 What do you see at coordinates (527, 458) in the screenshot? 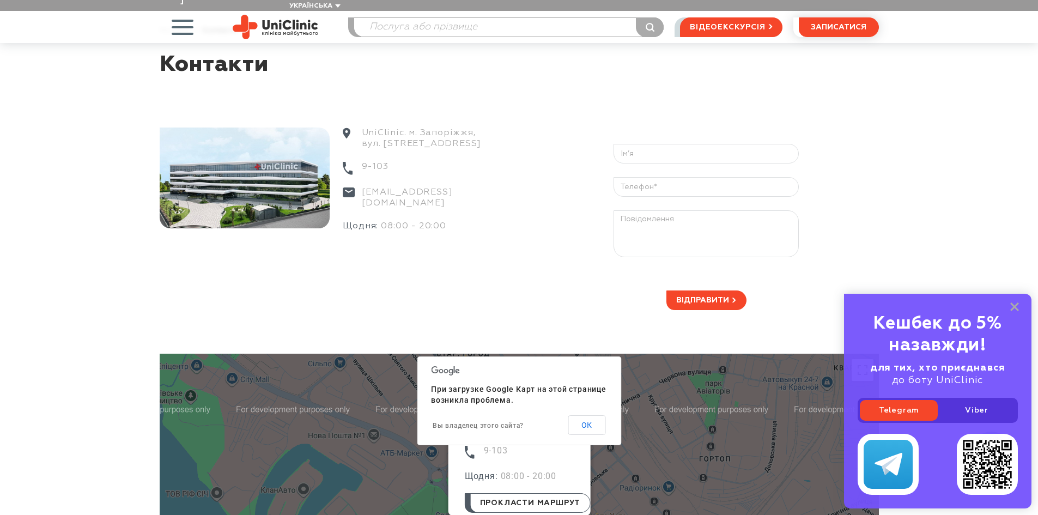
I see `div: 9-103` at bounding box center [527, 458].